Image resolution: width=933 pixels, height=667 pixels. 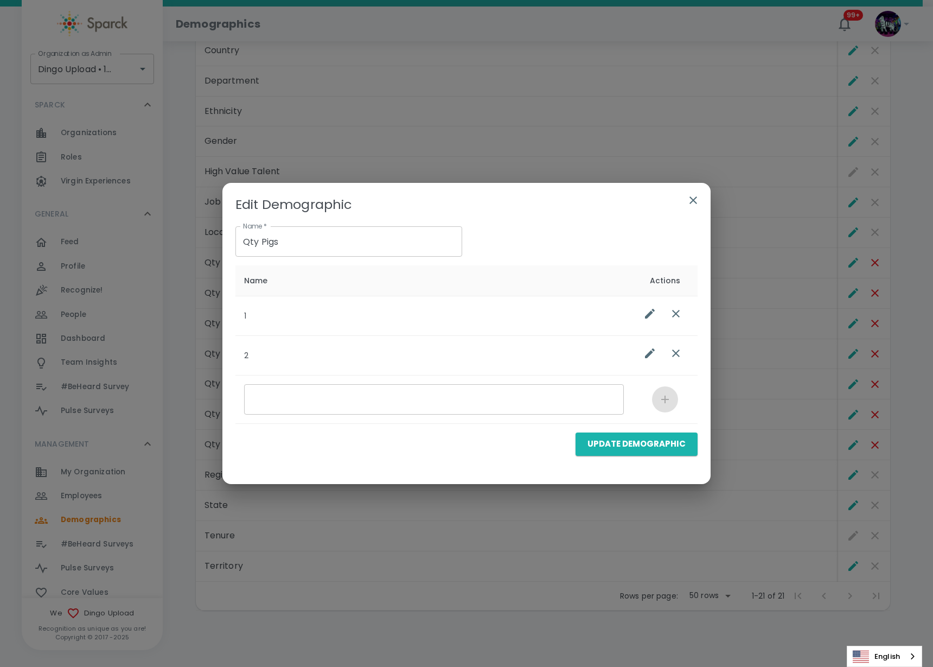 What do you see at coordinates (665, 281) in the screenshot?
I see `th: Actions` at bounding box center [665, 281].